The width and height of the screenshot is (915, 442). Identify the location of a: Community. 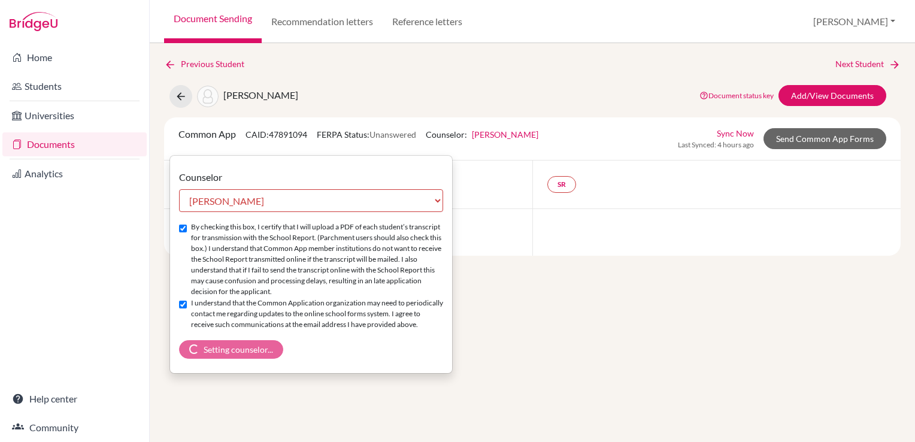
(74, 428).